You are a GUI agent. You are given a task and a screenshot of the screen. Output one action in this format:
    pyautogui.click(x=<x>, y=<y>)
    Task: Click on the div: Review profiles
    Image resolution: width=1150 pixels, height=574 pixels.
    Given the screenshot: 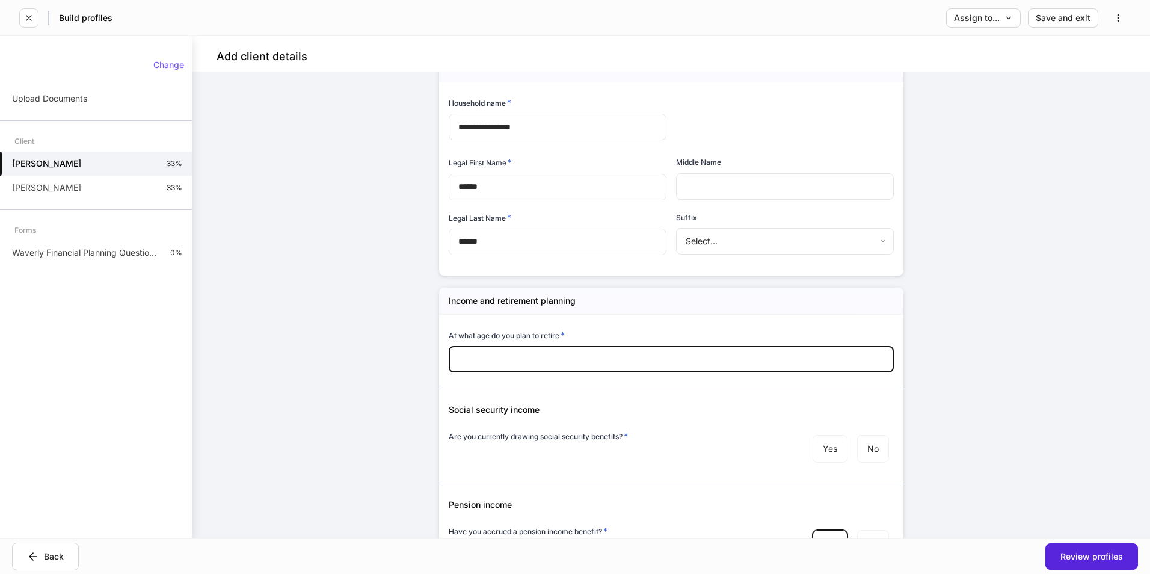 What is the action you would take?
    pyautogui.click(x=1092, y=556)
    